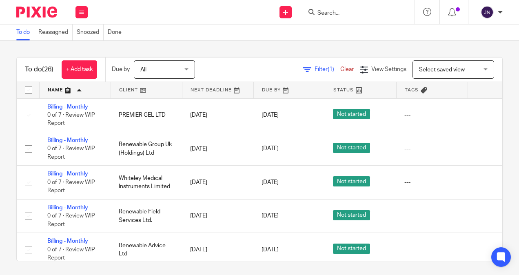 This screenshot has width=519, height=275. What do you see at coordinates (146, 216) in the screenshot?
I see `td: Renewable Field Services Ltd.` at bounding box center [146, 216].